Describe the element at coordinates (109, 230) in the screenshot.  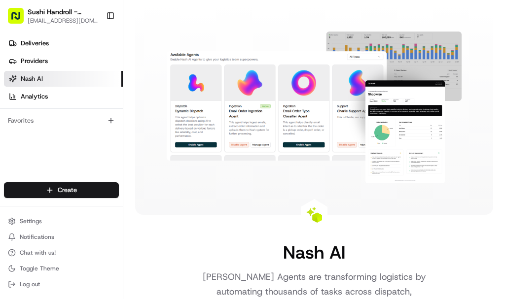
I see `span: Pylon` at that location.